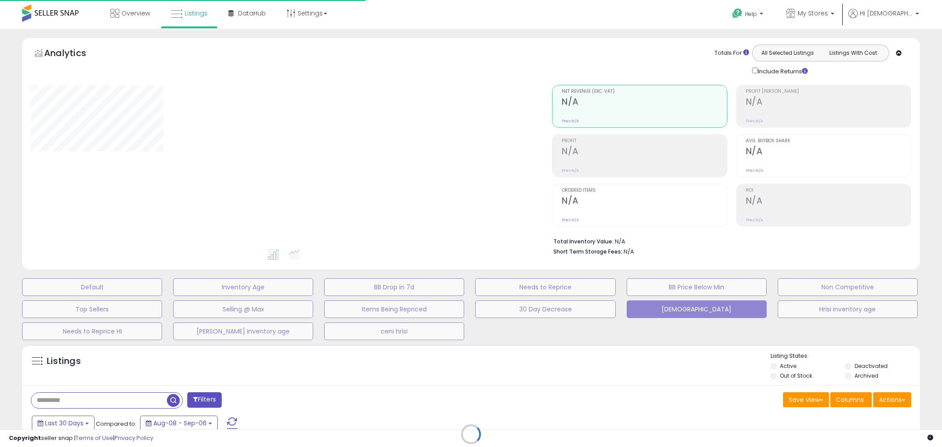 Image resolution: width=942 pixels, height=447 pixels. Describe the element at coordinates (92, 331) in the screenshot. I see `button: Needs to Reprice HI` at that location.